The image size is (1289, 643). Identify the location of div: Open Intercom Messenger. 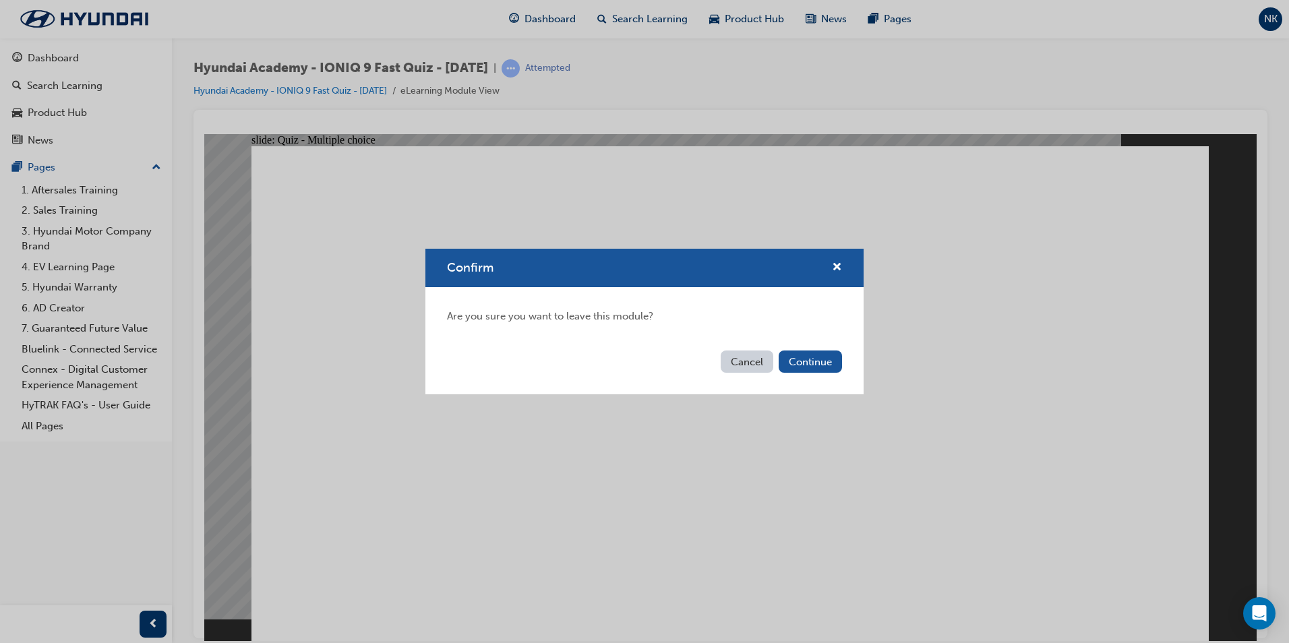
(1260, 614).